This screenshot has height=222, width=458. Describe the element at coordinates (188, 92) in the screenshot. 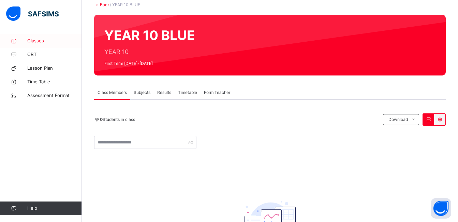

I see `span: Timetable` at that location.